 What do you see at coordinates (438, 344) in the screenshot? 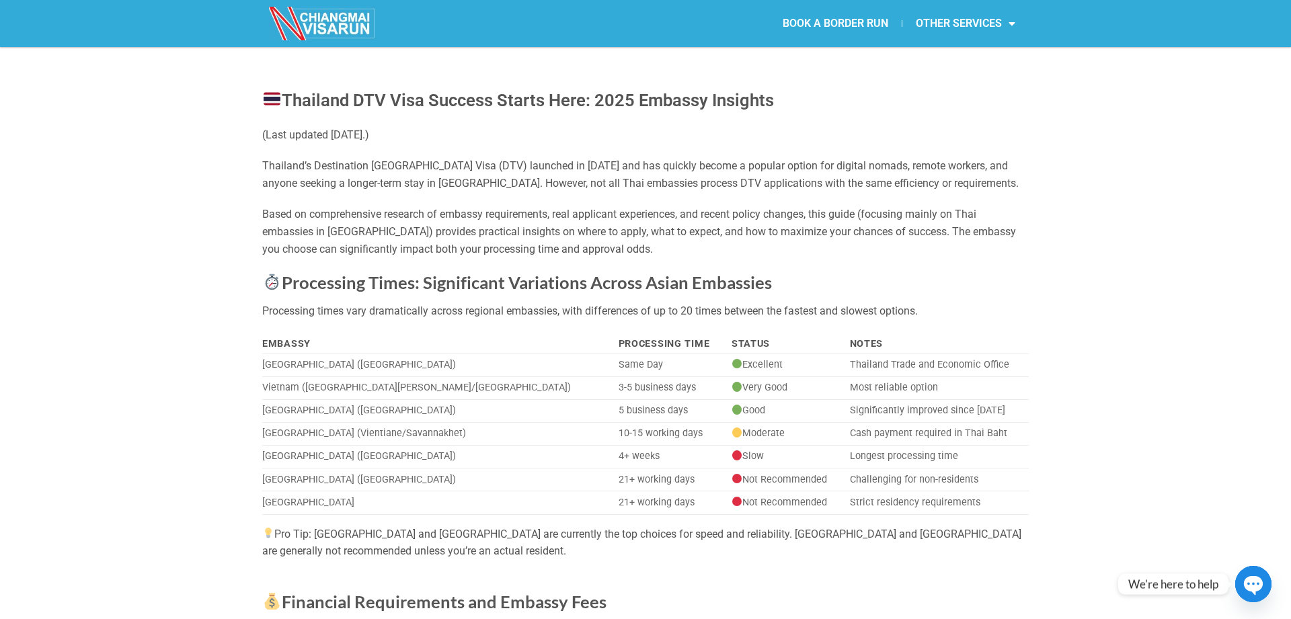
I see `th: Embassy` at bounding box center [438, 344].